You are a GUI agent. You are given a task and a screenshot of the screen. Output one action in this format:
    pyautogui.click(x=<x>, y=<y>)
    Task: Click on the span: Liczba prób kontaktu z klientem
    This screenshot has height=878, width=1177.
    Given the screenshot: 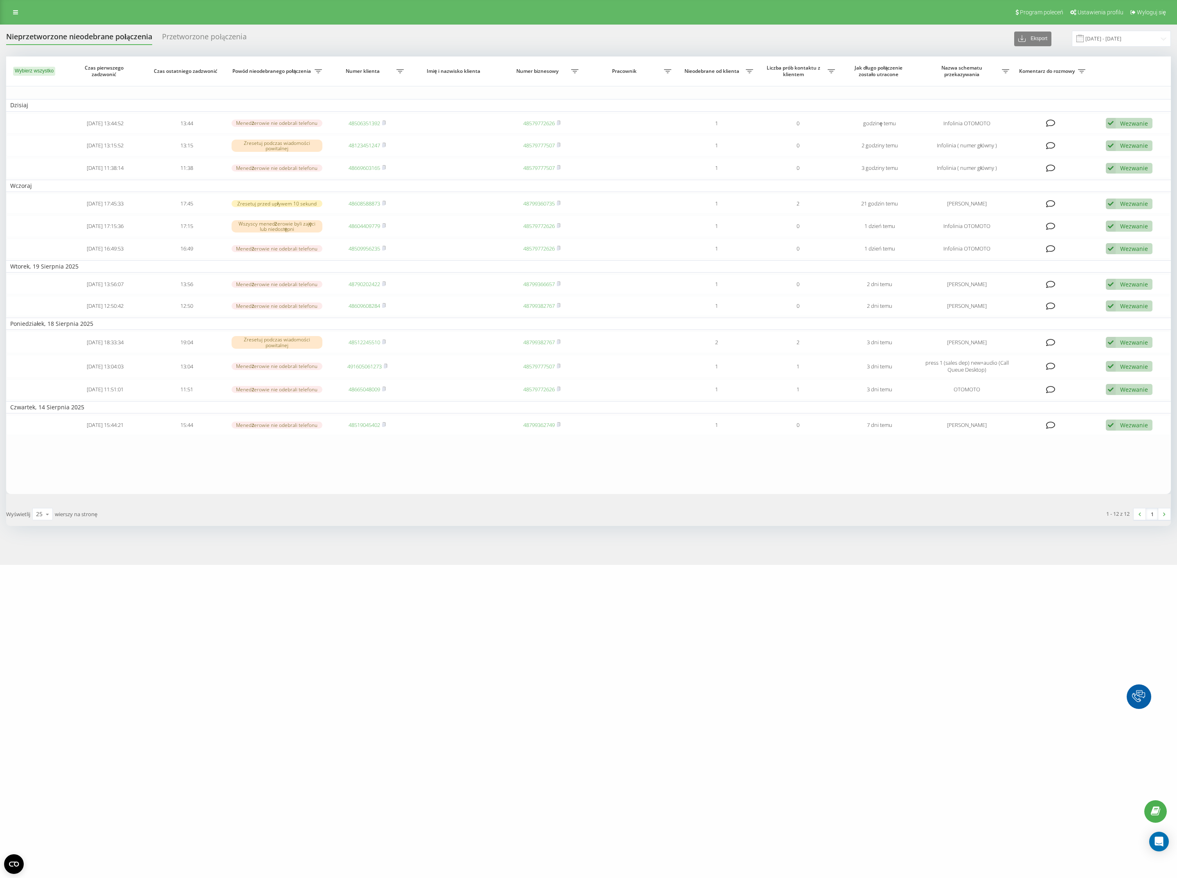 What is the action you would take?
    pyautogui.click(x=794, y=71)
    